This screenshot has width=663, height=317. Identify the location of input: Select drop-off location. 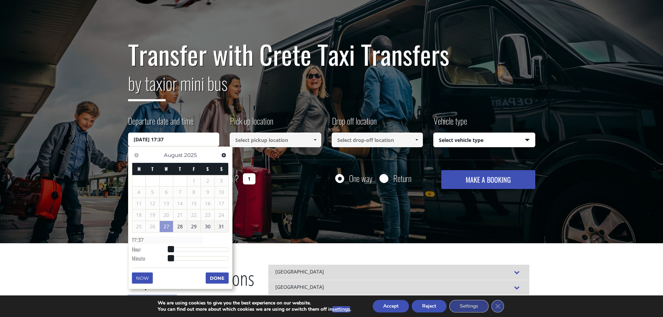
(377, 140).